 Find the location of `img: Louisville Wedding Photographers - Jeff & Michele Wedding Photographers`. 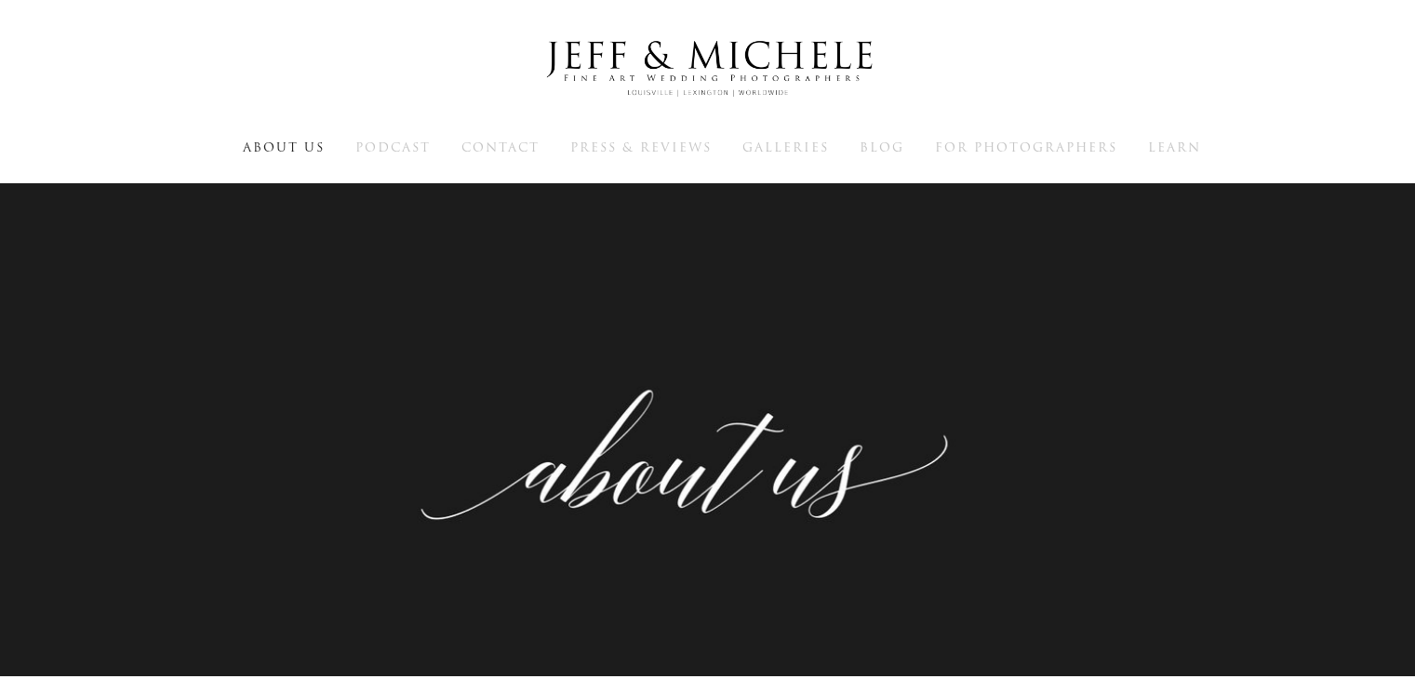

img: Louisville Wedding Photographers - Jeff & Michele Wedding Photographers is located at coordinates (708, 69).